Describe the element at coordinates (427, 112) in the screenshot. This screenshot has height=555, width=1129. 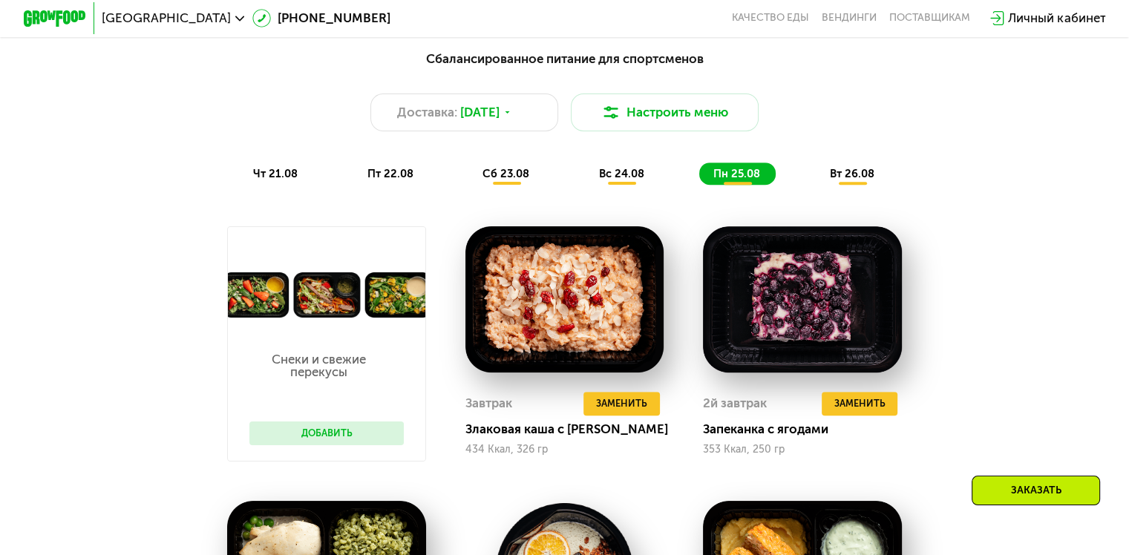
I see `span: Доставка:` at that location.